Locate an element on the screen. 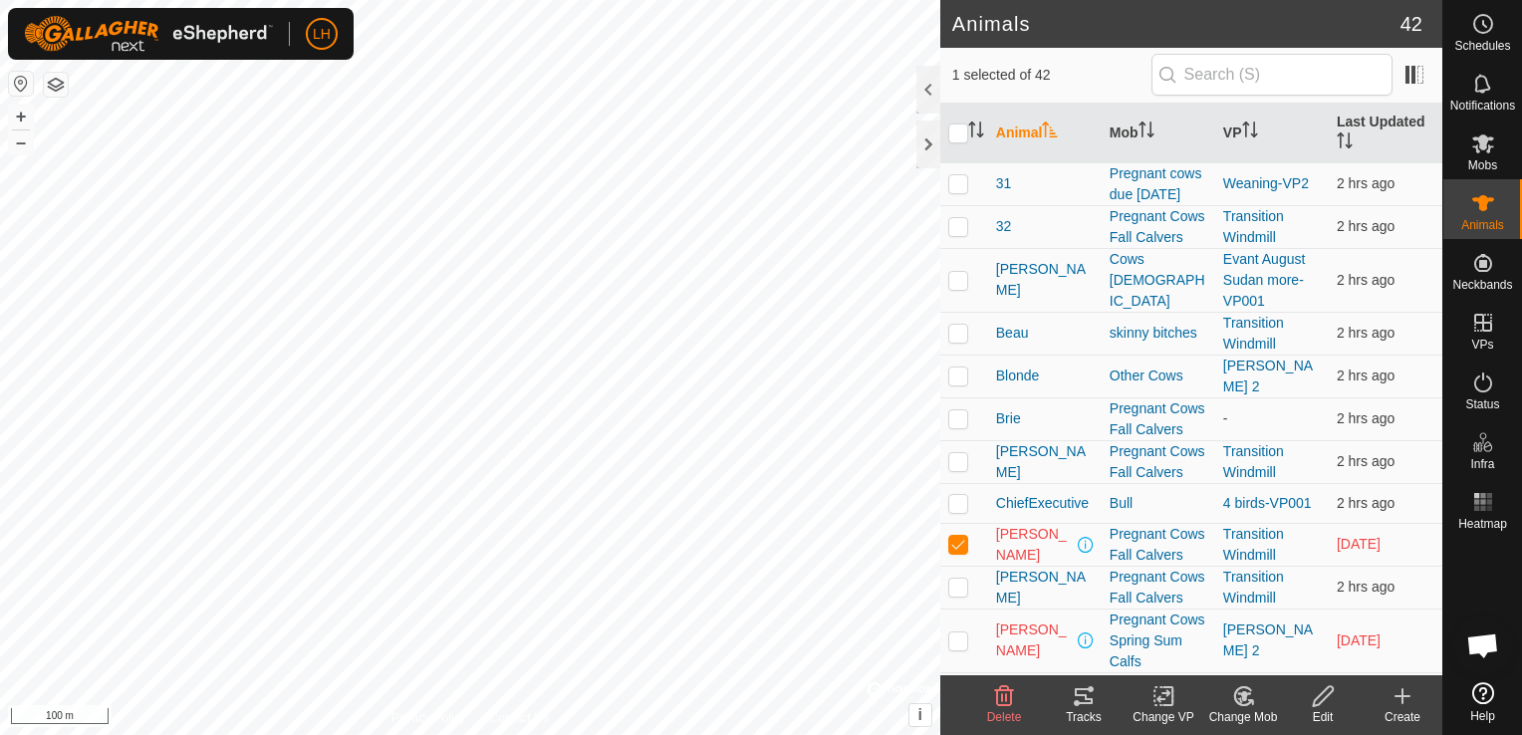 The width and height of the screenshot is (1522, 735). a: Help is located at coordinates (1482, 702).